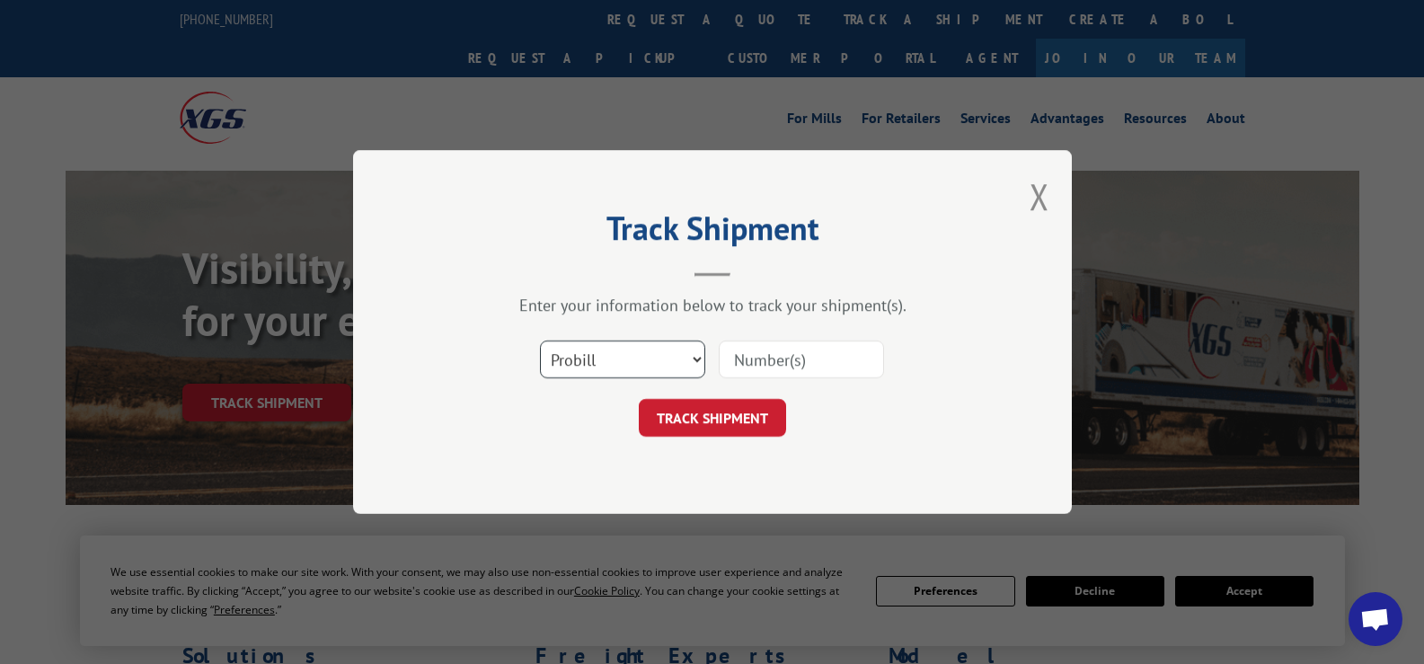 The height and width of the screenshot is (664, 1424). I want to click on h2: Track Shipment, so click(712, 233).